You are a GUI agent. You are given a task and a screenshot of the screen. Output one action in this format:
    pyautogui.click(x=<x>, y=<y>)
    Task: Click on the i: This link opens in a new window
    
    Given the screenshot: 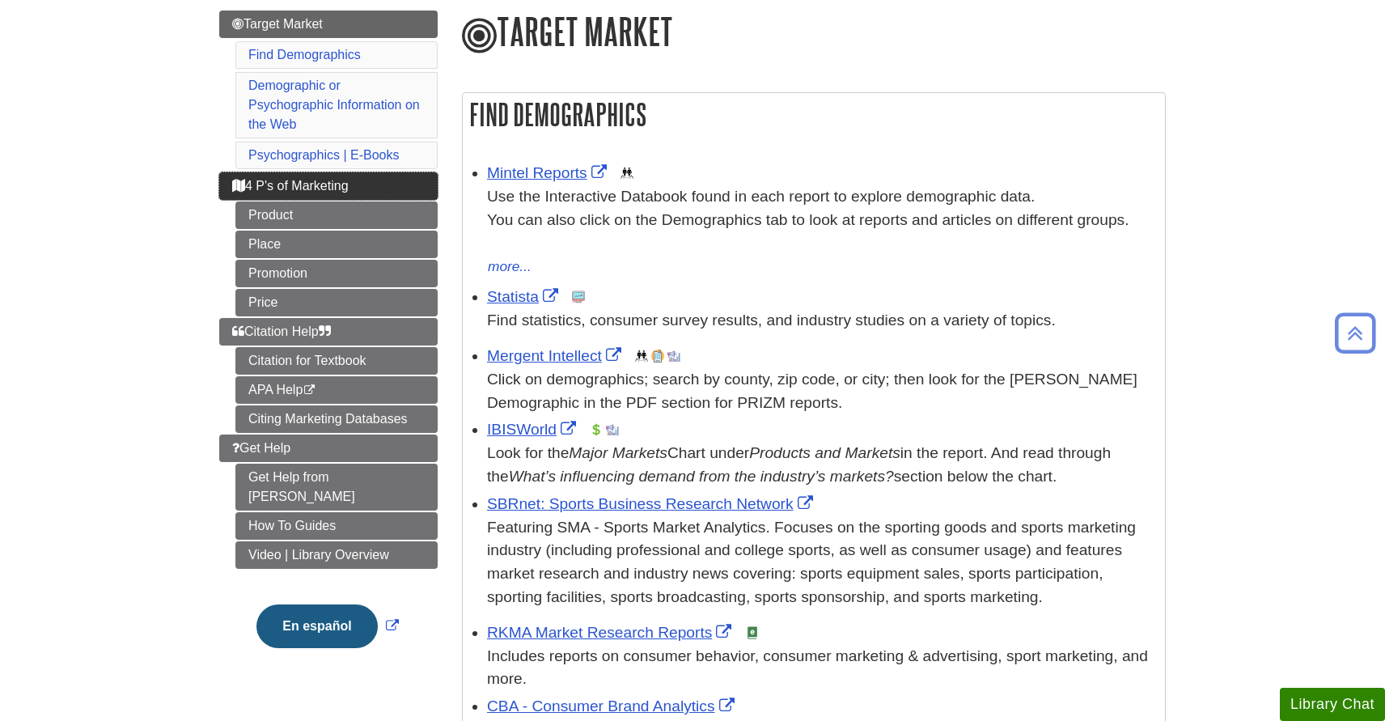 What is the action you would take?
    pyautogui.click(x=309, y=390)
    